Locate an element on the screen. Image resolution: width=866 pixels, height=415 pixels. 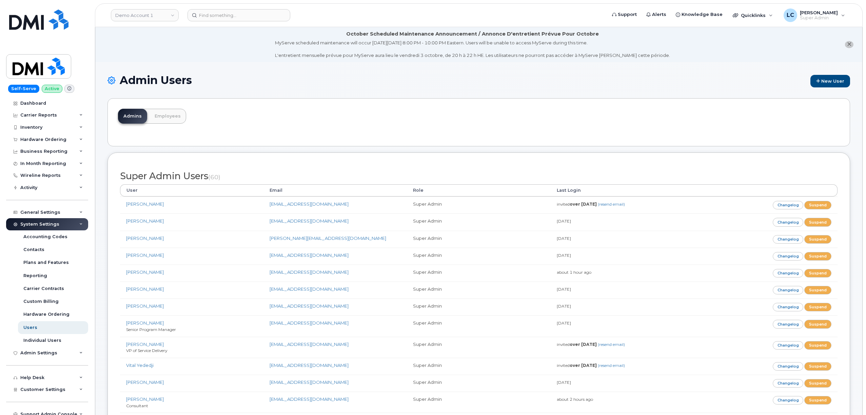
th: Email is located at coordinates (335, 191).